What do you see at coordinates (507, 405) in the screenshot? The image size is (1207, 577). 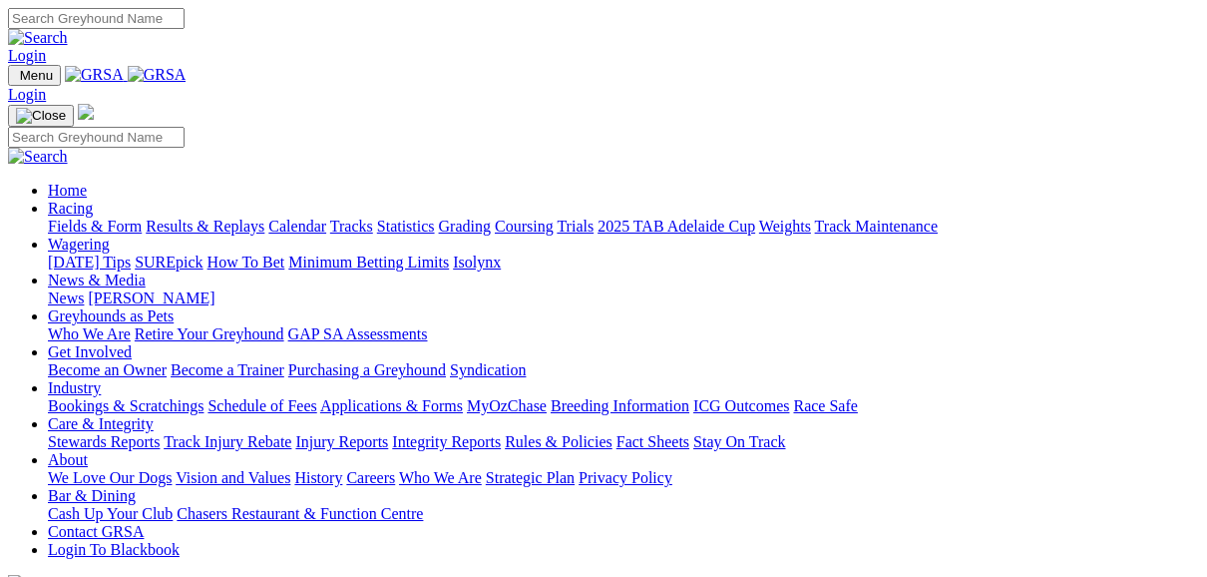 I see `a: MyOzChase` at bounding box center [507, 405].